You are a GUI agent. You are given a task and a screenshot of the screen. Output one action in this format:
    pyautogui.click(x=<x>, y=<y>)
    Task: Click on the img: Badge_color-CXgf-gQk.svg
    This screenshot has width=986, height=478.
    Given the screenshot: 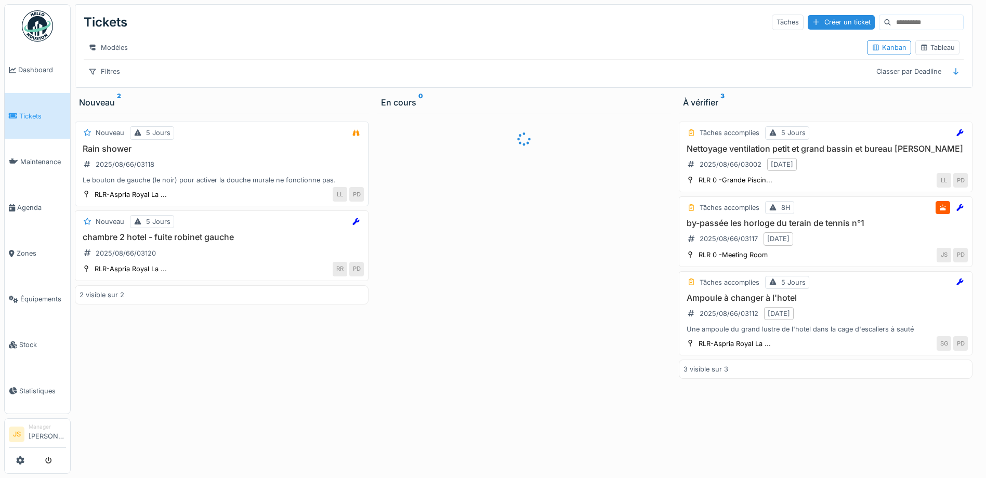 What is the action you would take?
    pyautogui.click(x=37, y=26)
    